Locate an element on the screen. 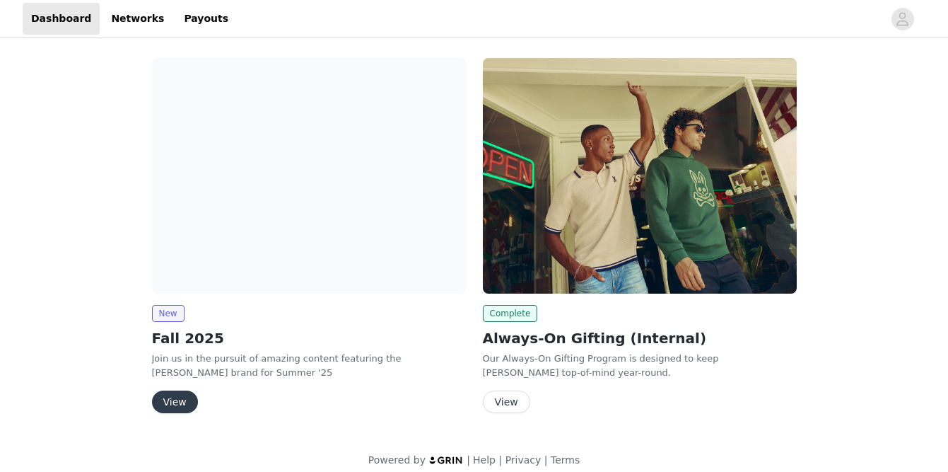 The height and width of the screenshot is (472, 948). img: logo is located at coordinates (446, 460).